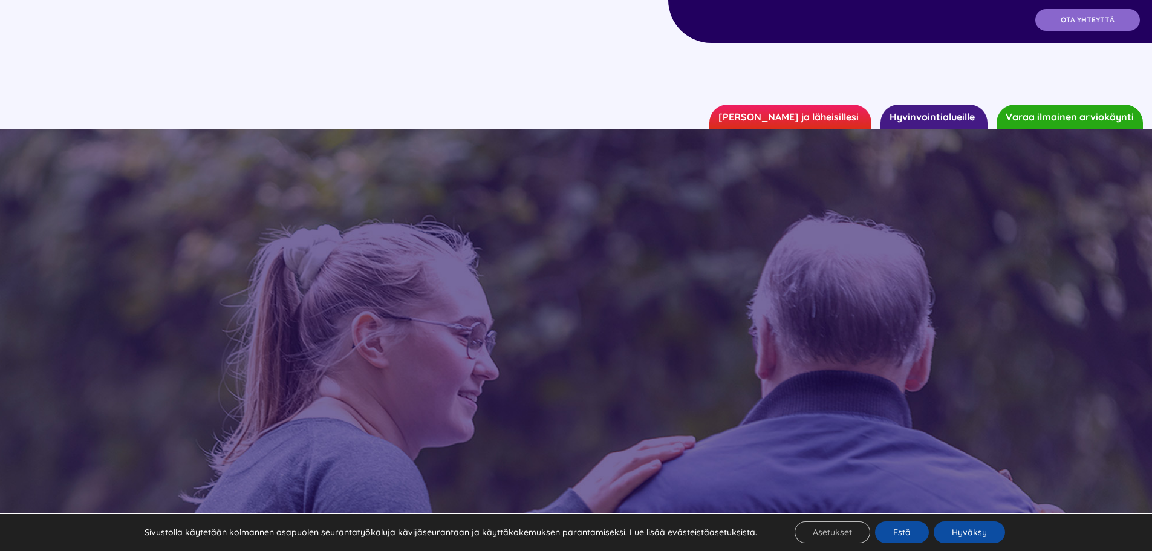 The image size is (1152, 551). What do you see at coordinates (1087, 20) in the screenshot?
I see `a: OTA YHTEYTTÄ` at bounding box center [1087, 20].